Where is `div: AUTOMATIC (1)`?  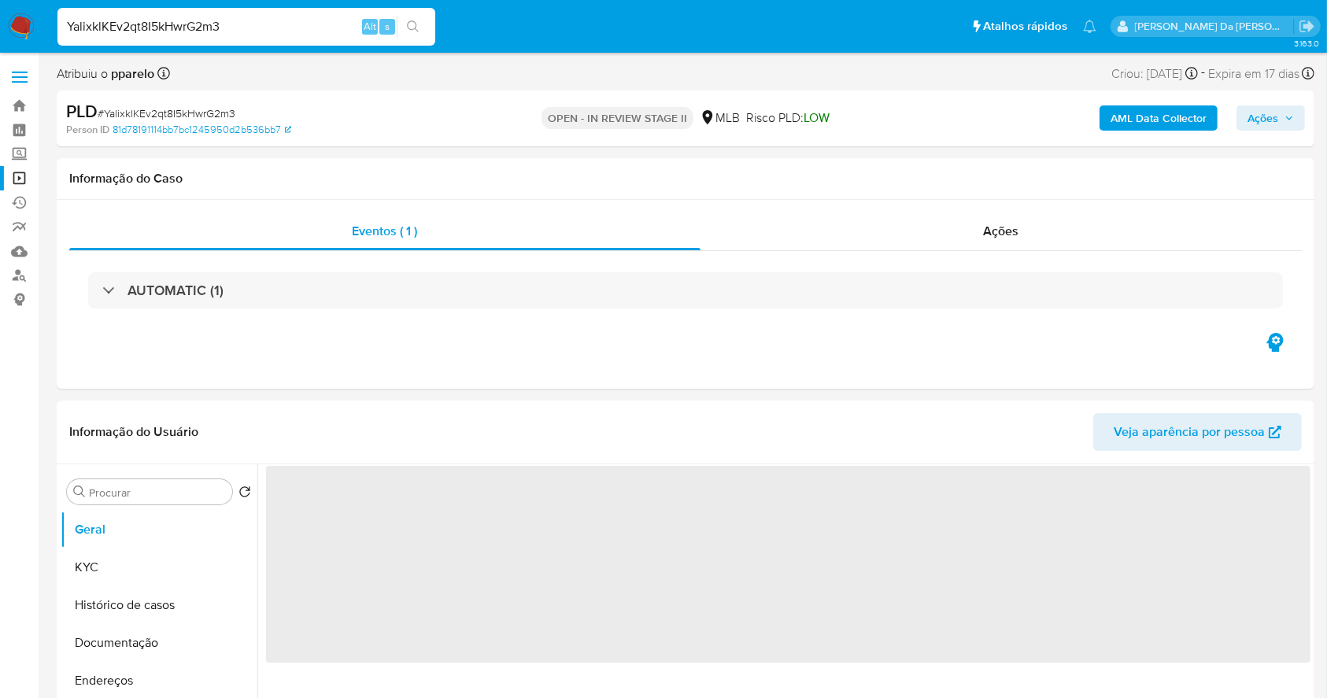 div: AUTOMATIC (1) is located at coordinates (685, 290).